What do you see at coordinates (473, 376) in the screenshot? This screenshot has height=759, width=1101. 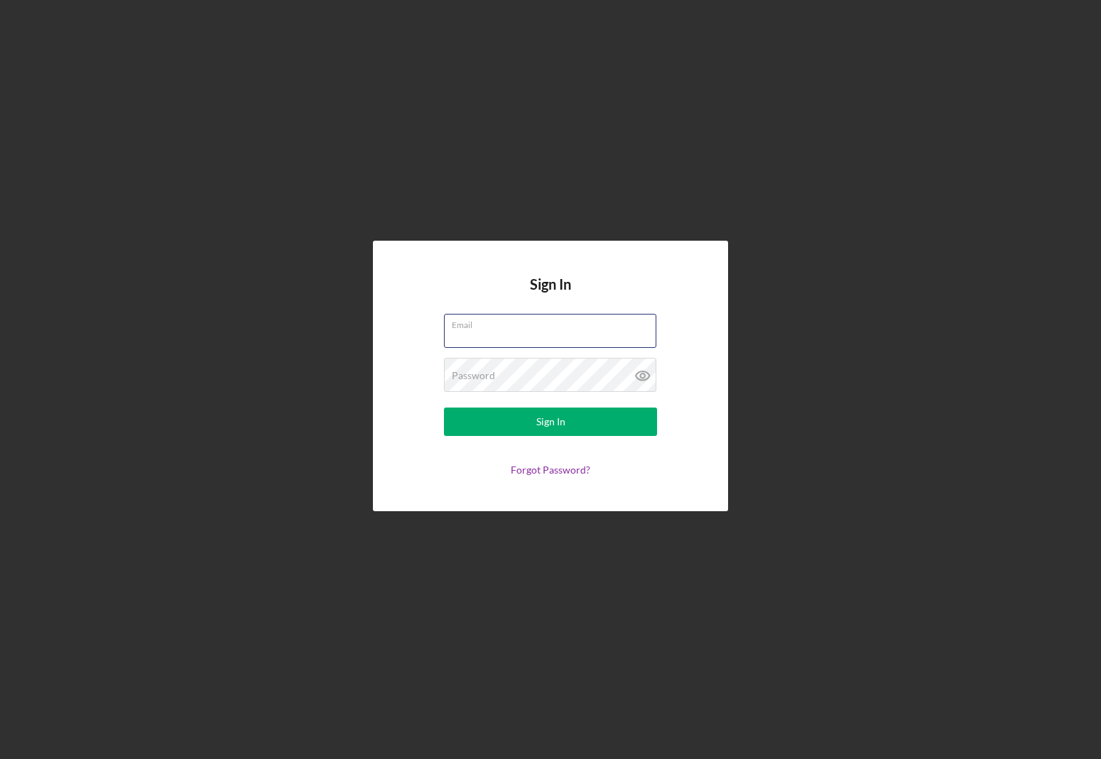 I see `label: Password` at bounding box center [473, 376].